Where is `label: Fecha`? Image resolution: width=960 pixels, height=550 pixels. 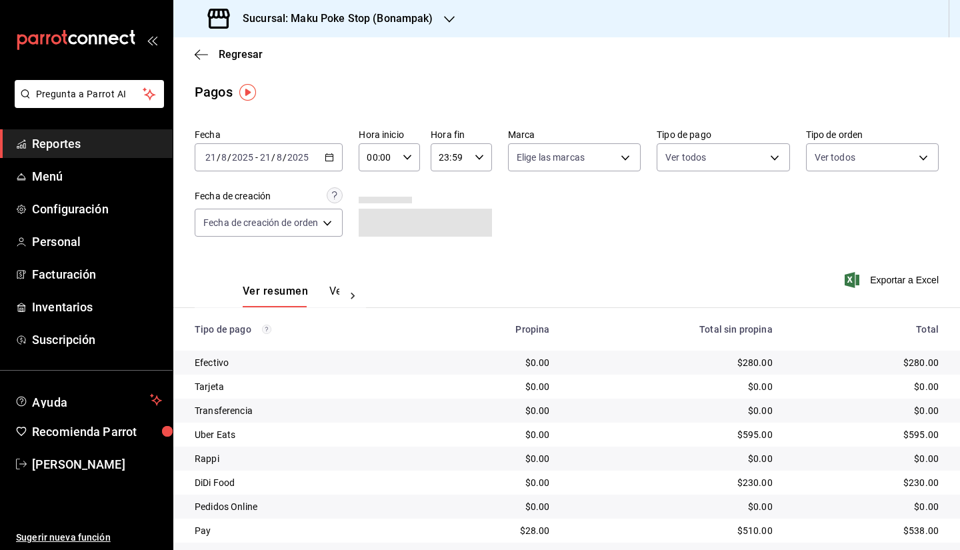
label: Fecha is located at coordinates (269, 135).